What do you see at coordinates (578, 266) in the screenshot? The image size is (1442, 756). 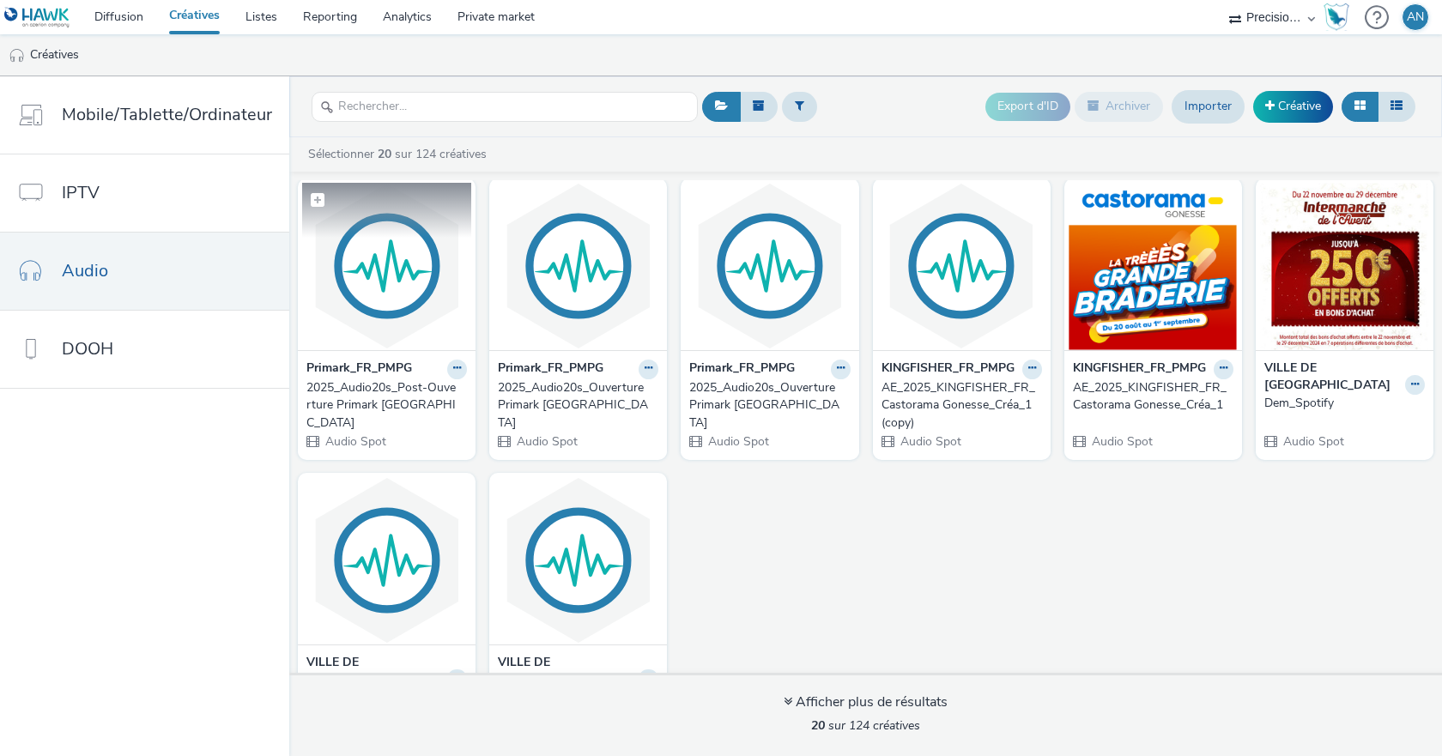 I see `img: 2025_Audio20s_Ouverture Primark Caen visual` at bounding box center [578, 266].